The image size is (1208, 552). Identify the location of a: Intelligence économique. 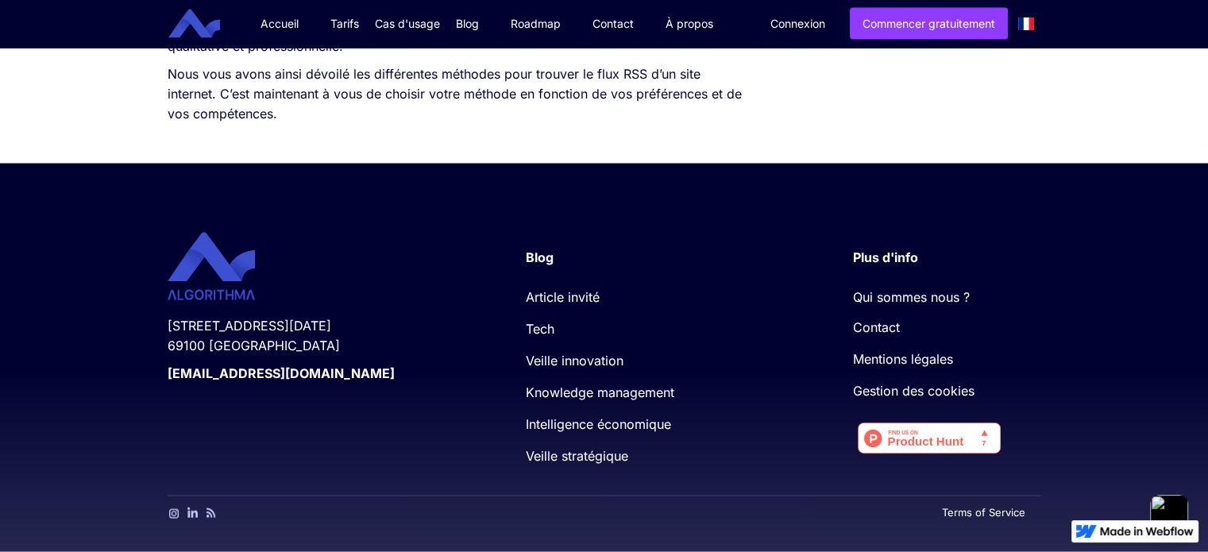
(598, 424).